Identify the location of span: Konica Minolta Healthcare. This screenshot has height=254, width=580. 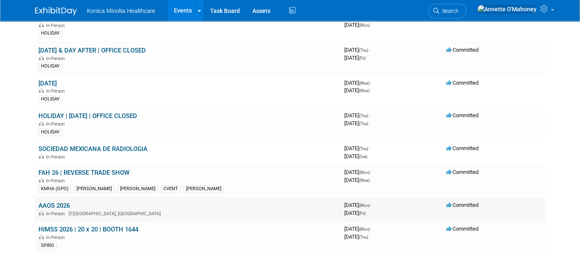
(121, 11).